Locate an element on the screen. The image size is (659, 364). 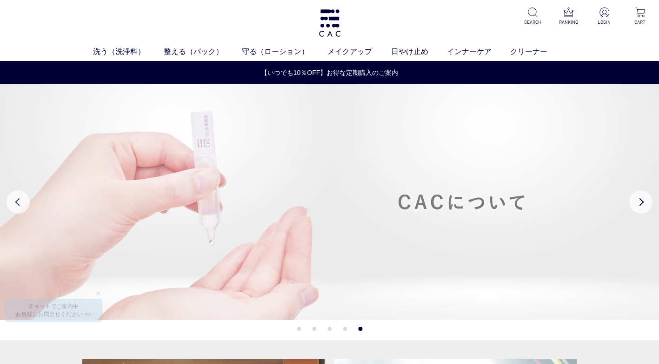
button: Previous is located at coordinates (18, 202).